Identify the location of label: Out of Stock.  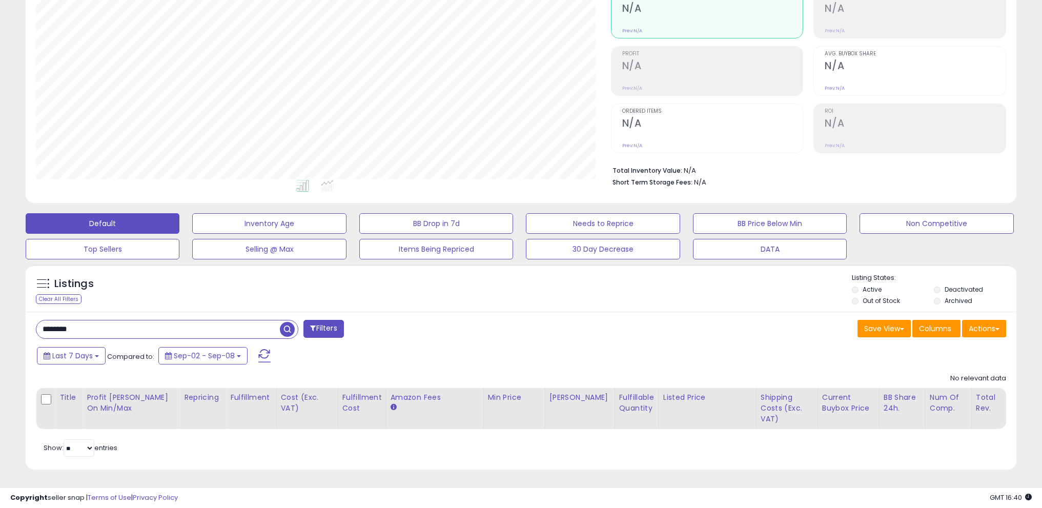
(881, 300).